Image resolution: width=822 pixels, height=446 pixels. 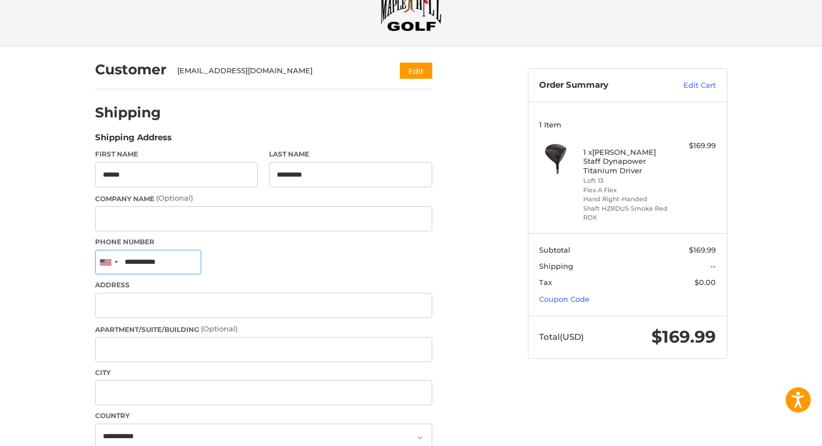 What do you see at coordinates (705, 282) in the screenshot?
I see `span: $0.00` at bounding box center [705, 282].